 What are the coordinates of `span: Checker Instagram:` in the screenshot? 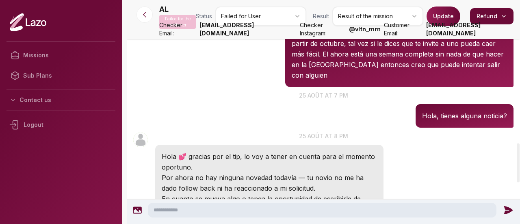 It's located at (323, 29).